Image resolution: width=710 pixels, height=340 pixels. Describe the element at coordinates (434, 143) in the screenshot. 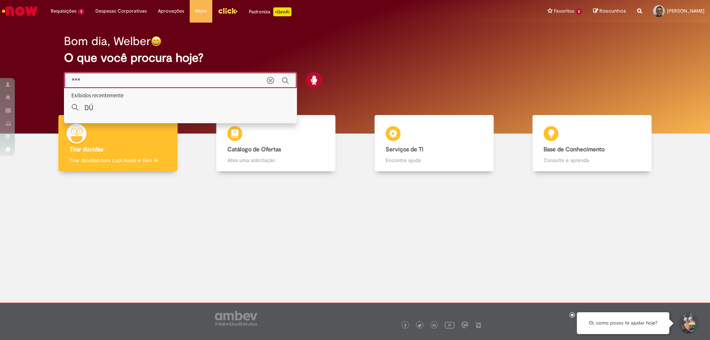

I see `a: Serviços de TI Encontre ajuda` at that location.